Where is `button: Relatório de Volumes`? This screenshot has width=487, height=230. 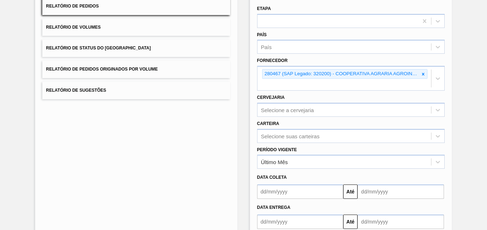
button: Relatório de Volumes is located at coordinates (136, 27).